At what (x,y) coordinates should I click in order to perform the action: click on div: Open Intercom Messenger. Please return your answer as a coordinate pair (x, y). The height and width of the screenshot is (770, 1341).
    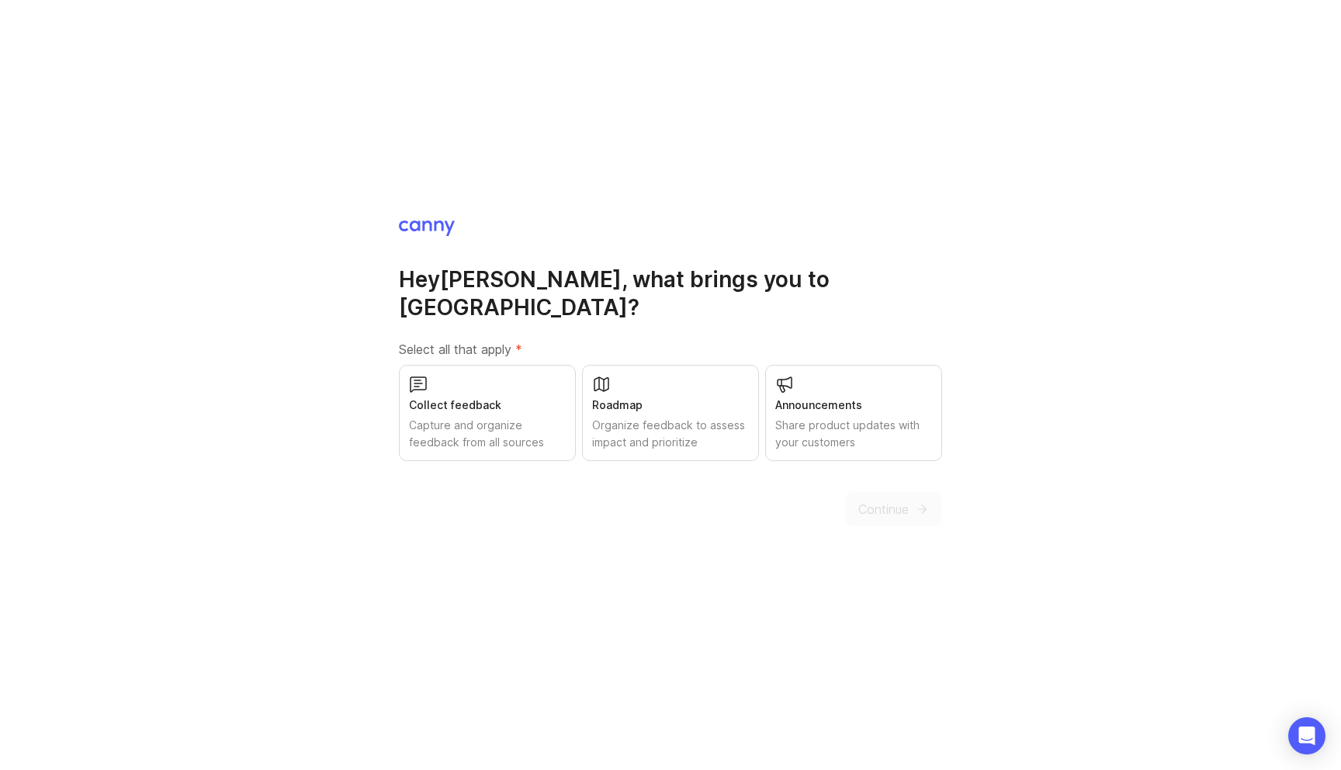
    Looking at the image, I should click on (1307, 736).